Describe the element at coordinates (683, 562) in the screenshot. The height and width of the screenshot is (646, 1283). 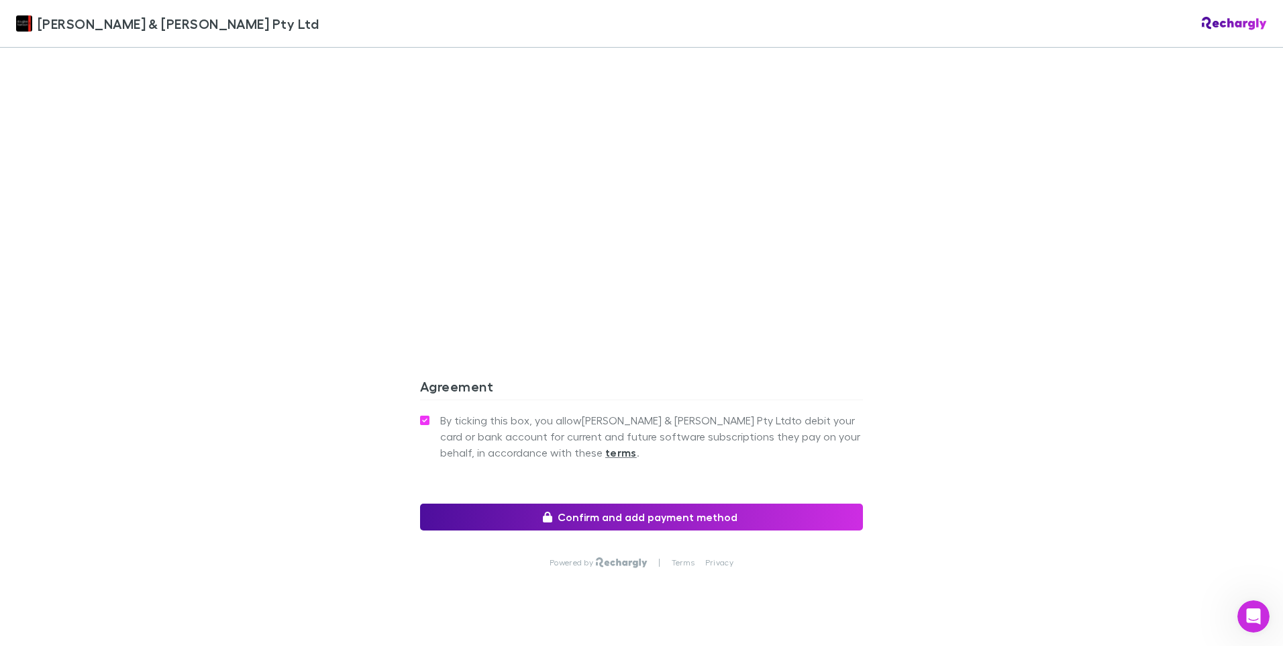
I see `a: Terms` at that location.